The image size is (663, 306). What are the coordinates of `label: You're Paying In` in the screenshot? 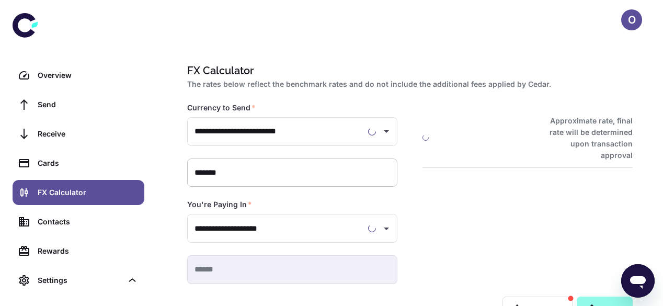 It's located at (220, 204).